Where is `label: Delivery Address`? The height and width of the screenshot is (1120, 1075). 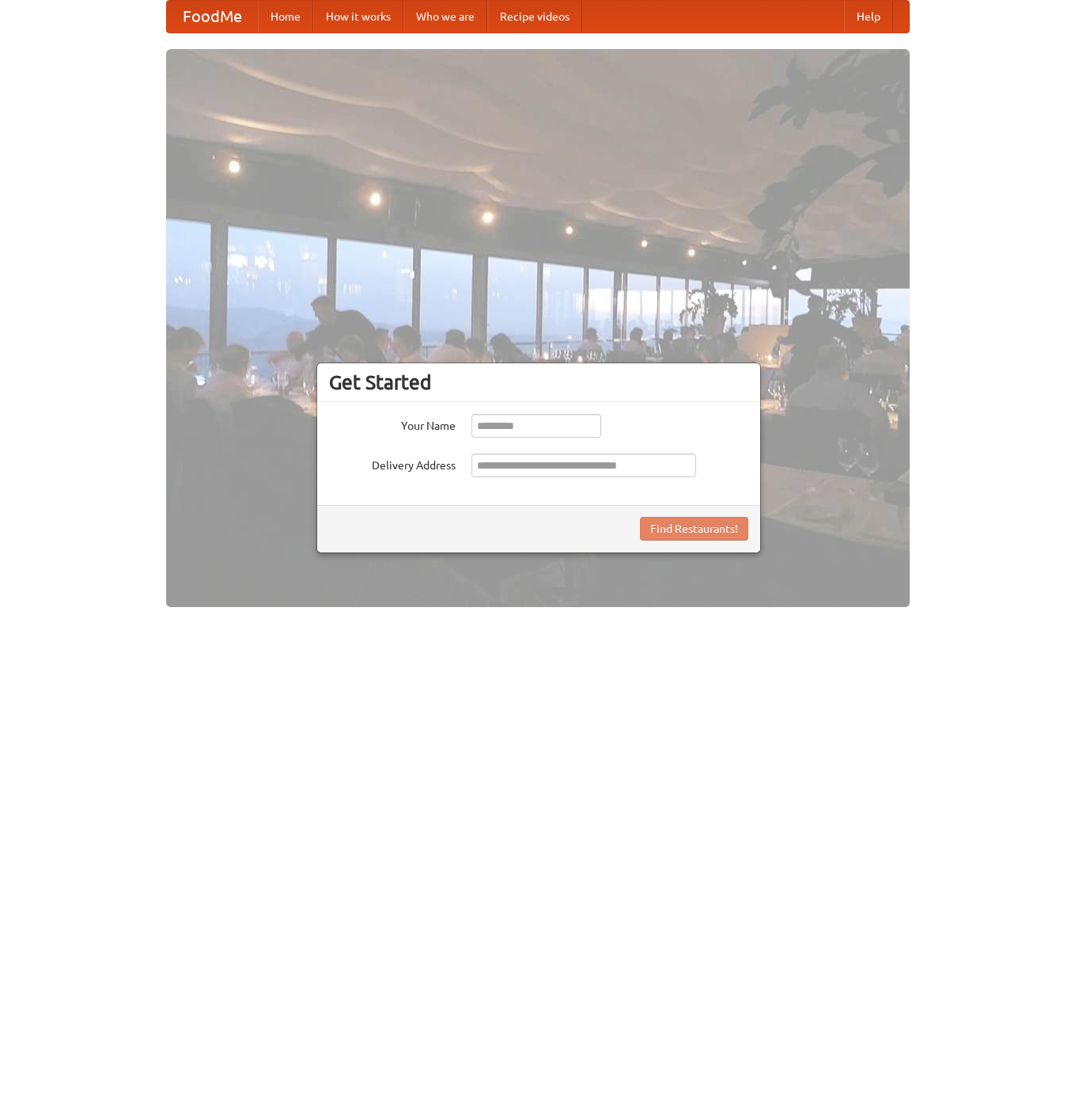 label: Delivery Address is located at coordinates (392, 463).